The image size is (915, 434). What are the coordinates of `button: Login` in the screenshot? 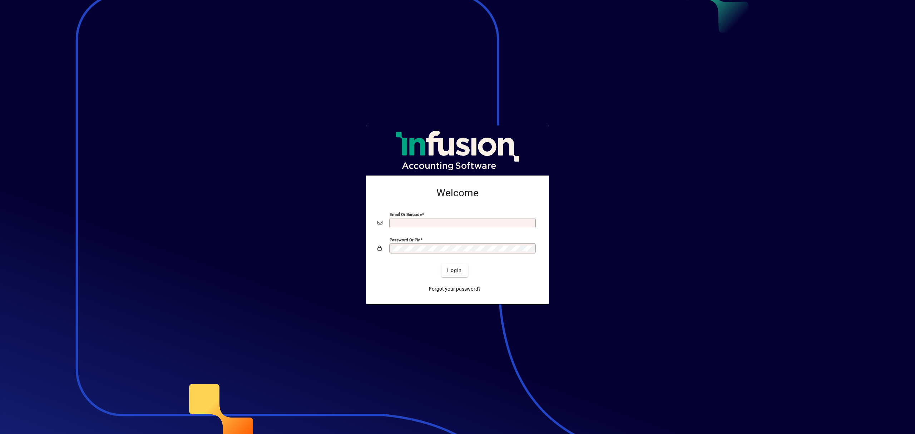 It's located at (454, 271).